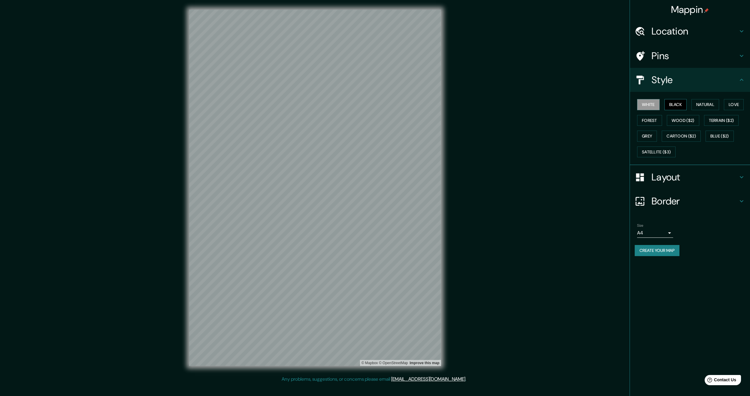  I want to click on button: Wood ($2), so click(683, 120).